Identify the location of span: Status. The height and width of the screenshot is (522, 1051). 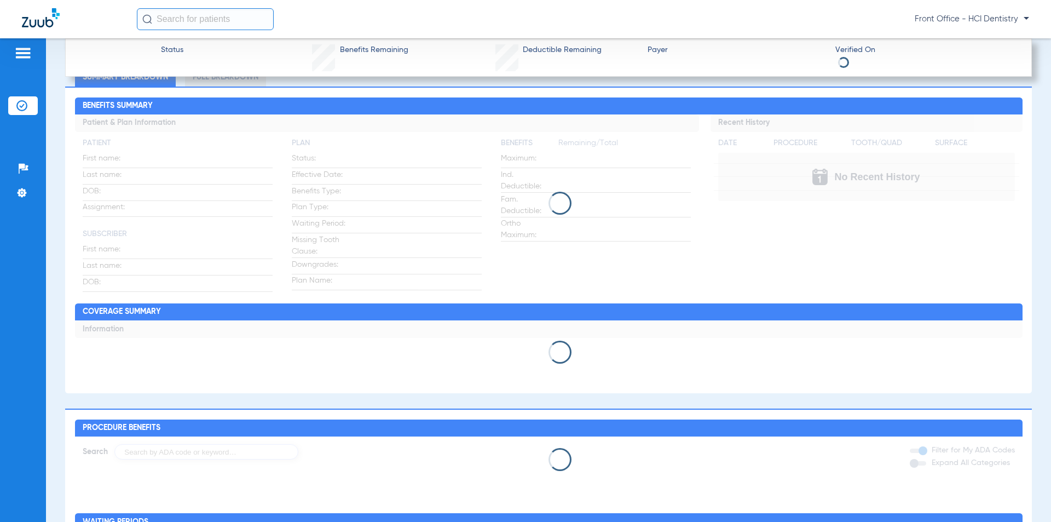
(172, 50).